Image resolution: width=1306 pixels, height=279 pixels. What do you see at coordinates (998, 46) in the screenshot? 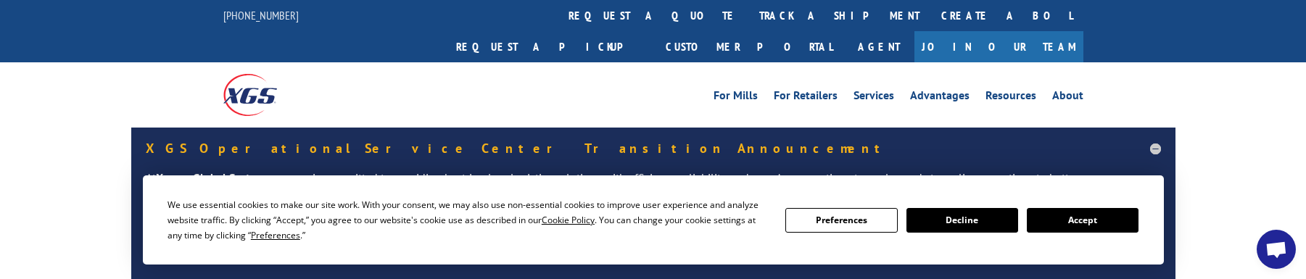
I see `a: Join Our Team` at bounding box center [998, 46].